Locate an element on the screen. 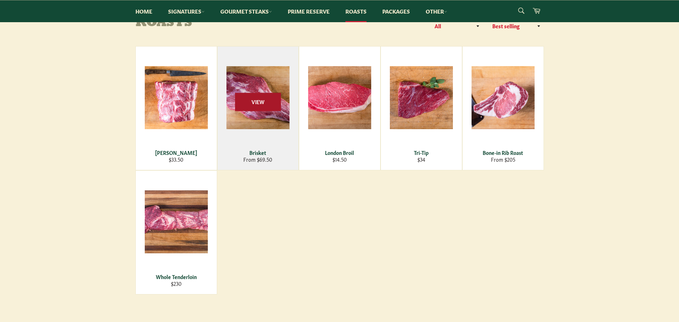  div: From $205 is located at coordinates (502, 159).